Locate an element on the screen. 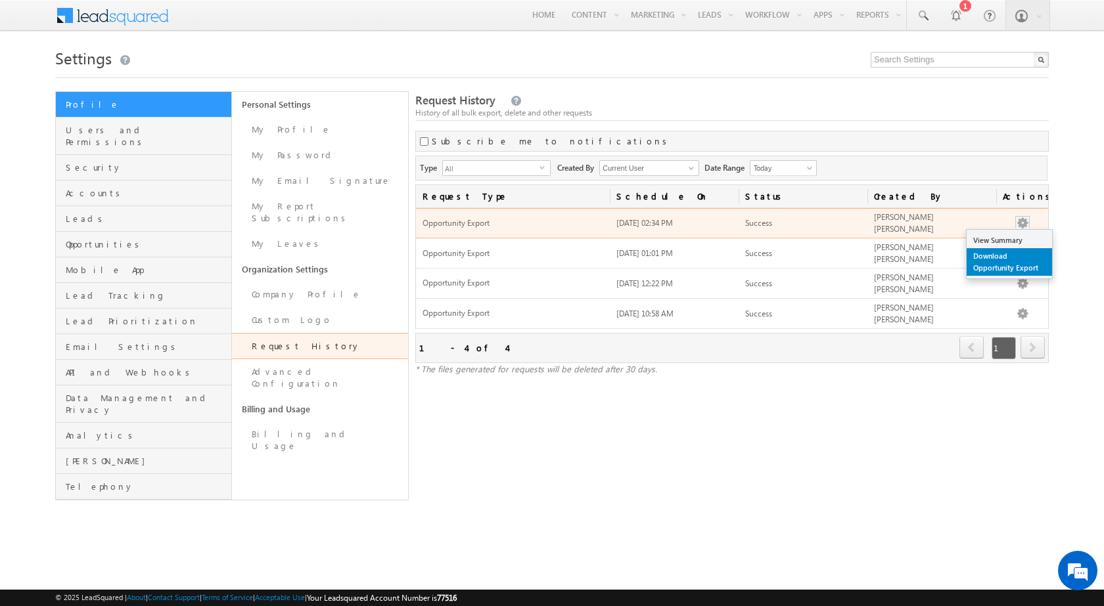 This screenshot has width=1104, height=606. a: Today is located at coordinates (783, 168).